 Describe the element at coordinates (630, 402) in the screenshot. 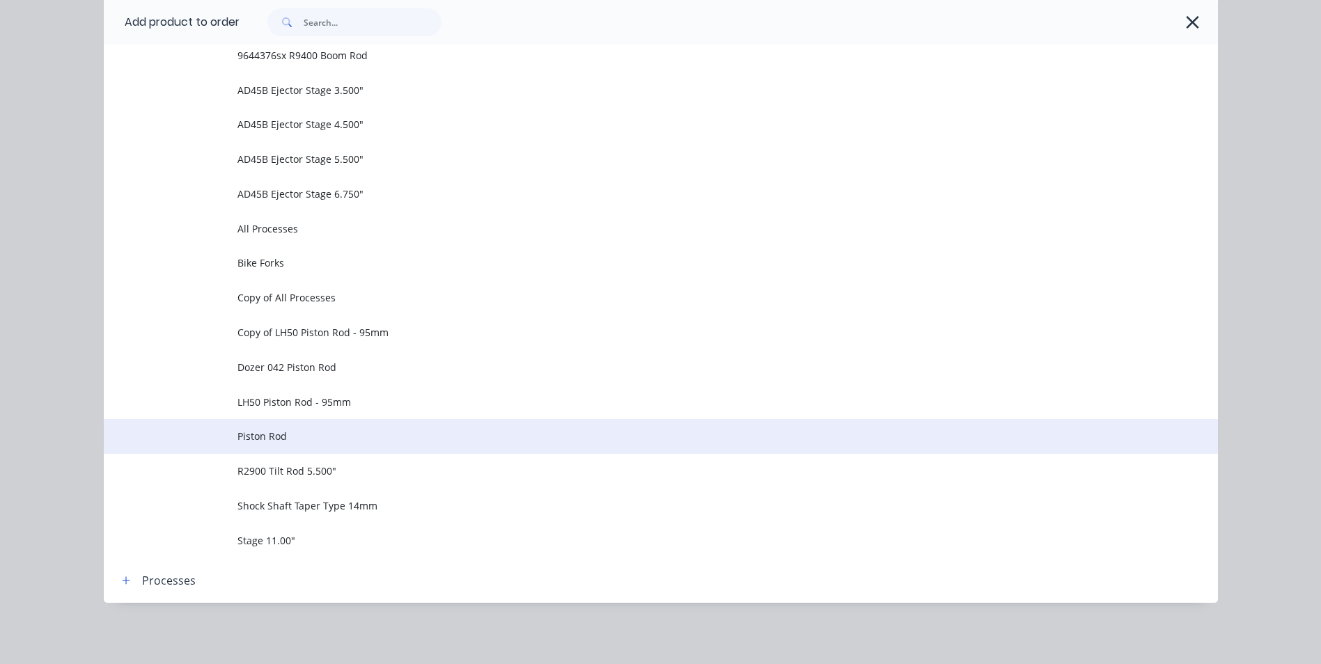

I see `span: LH50 Piston Rod - 95mm` at that location.